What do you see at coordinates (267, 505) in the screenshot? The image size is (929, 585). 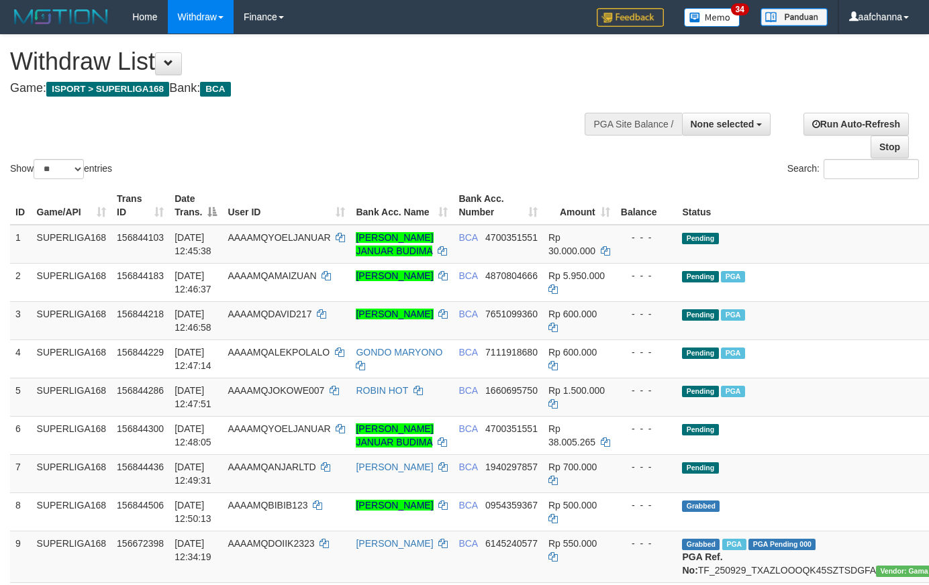 I see `span: AAAAMQBIBIB123` at bounding box center [267, 505].